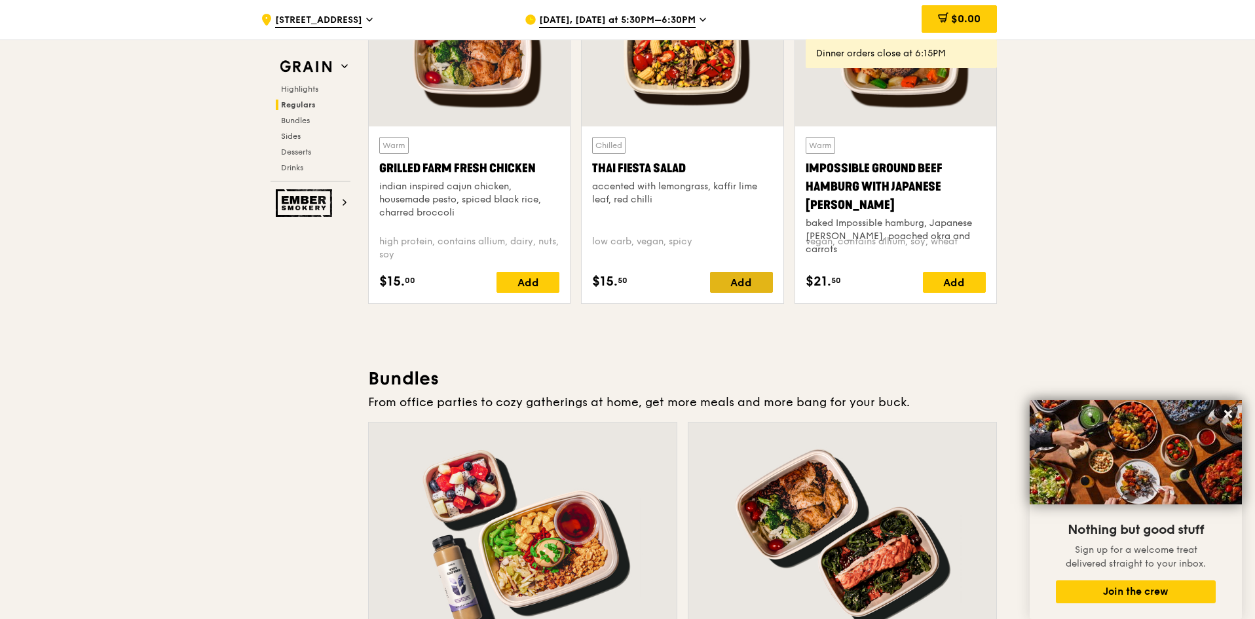 This screenshot has width=1255, height=619. I want to click on button: Join the crew, so click(1136, 592).